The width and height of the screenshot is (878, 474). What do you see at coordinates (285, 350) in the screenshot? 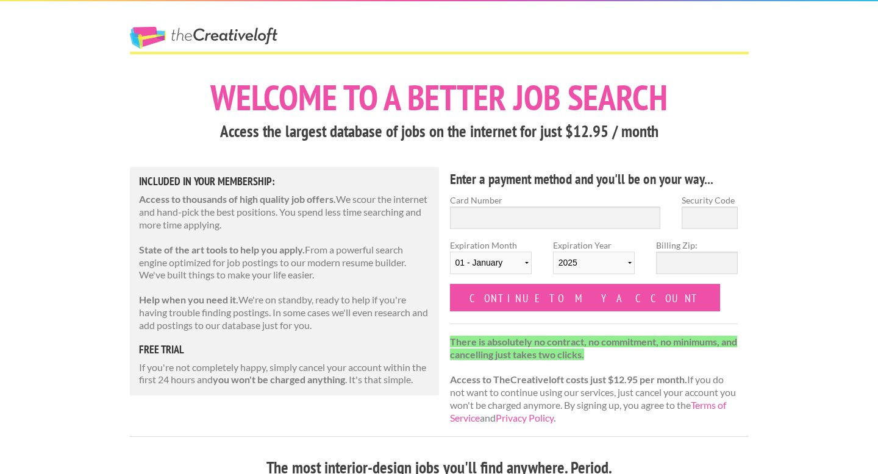
I see `h5: free trial` at bounding box center [285, 350].